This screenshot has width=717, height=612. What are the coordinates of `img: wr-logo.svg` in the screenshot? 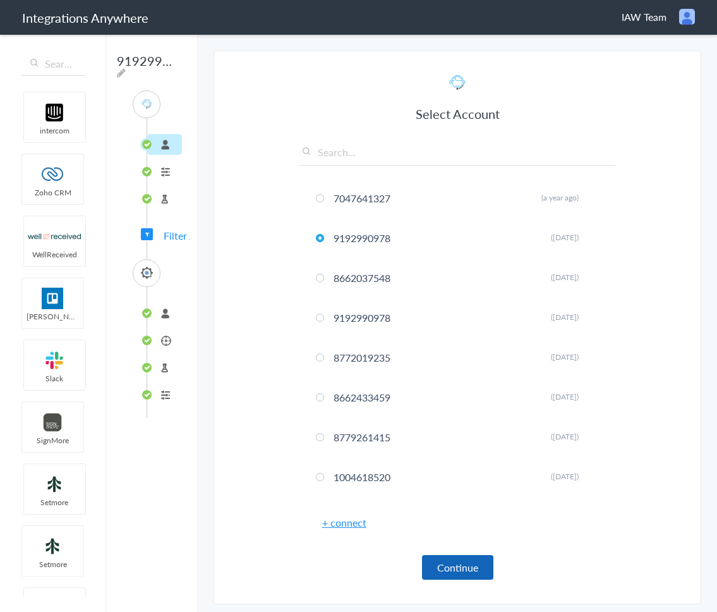 It's located at (54, 236).